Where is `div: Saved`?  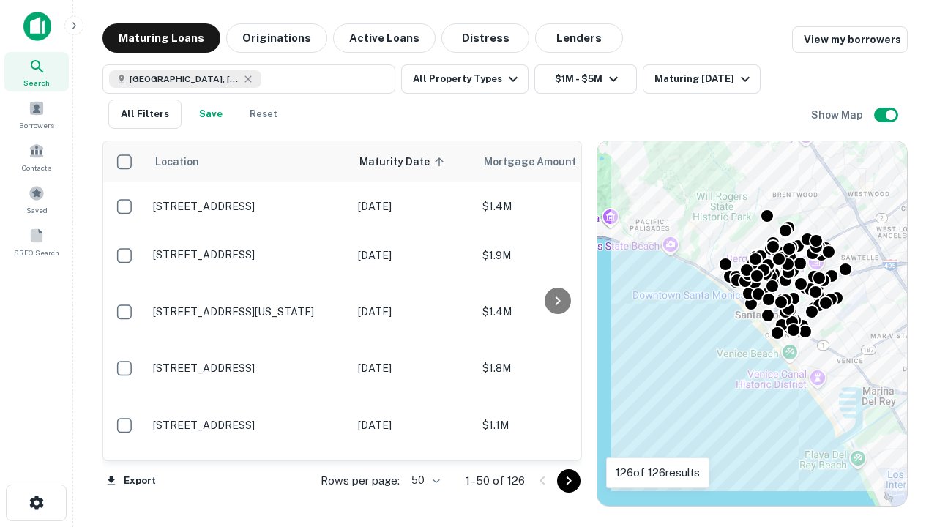 div: Saved is located at coordinates (37, 199).